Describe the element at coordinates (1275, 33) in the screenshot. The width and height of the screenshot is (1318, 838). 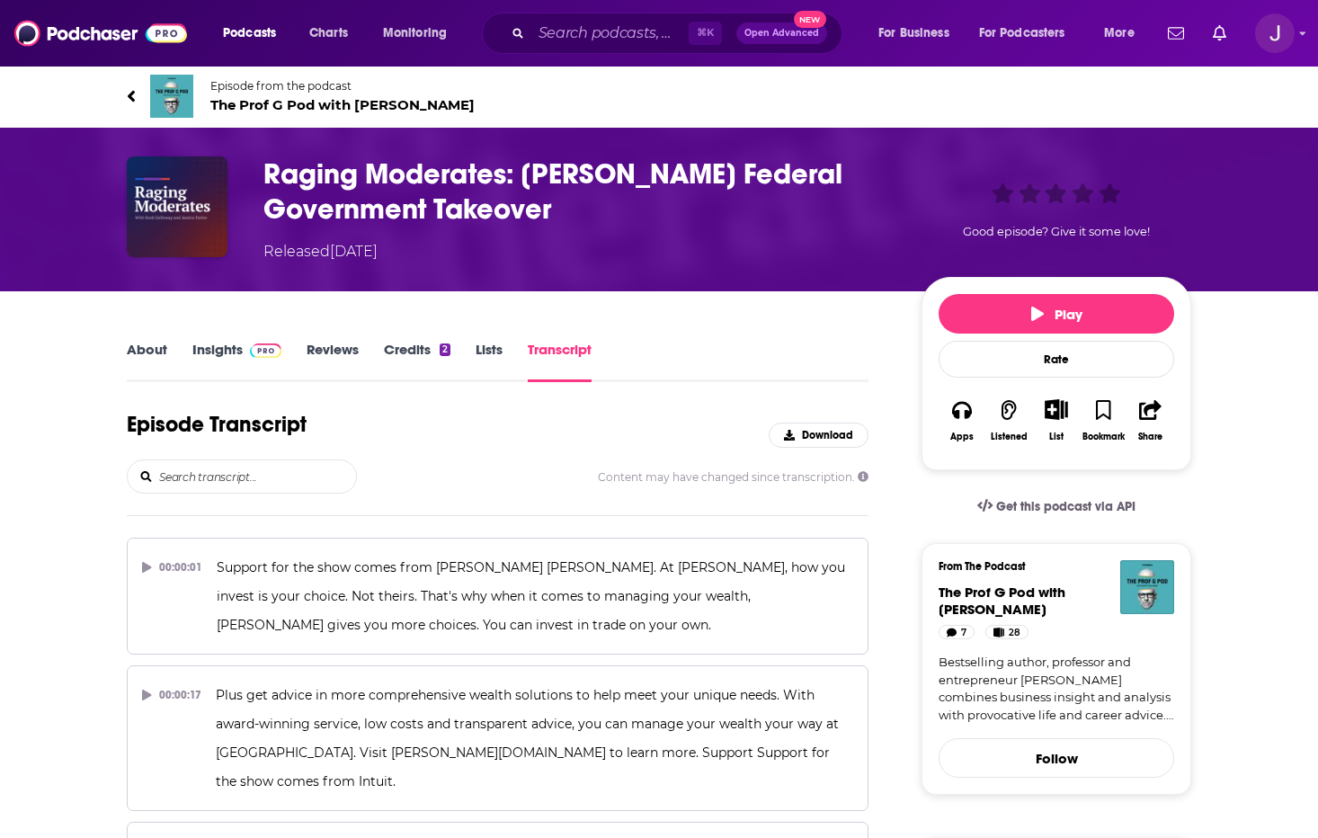
I see `span: Logged in as josephpapapr` at that location.